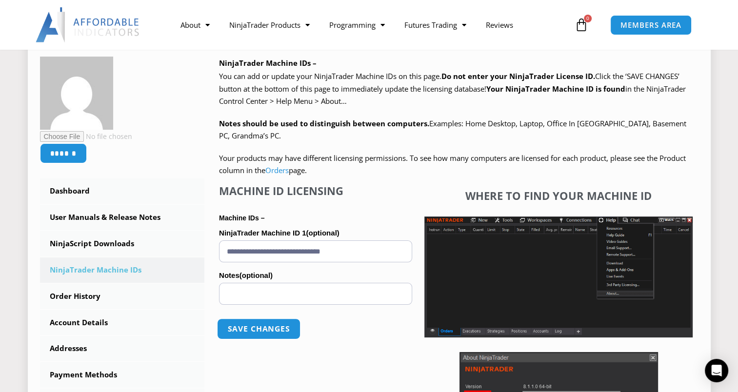 The height and width of the screenshot is (392, 738). I want to click on label: NinjaTrader Machine ID 1, so click(316, 233).